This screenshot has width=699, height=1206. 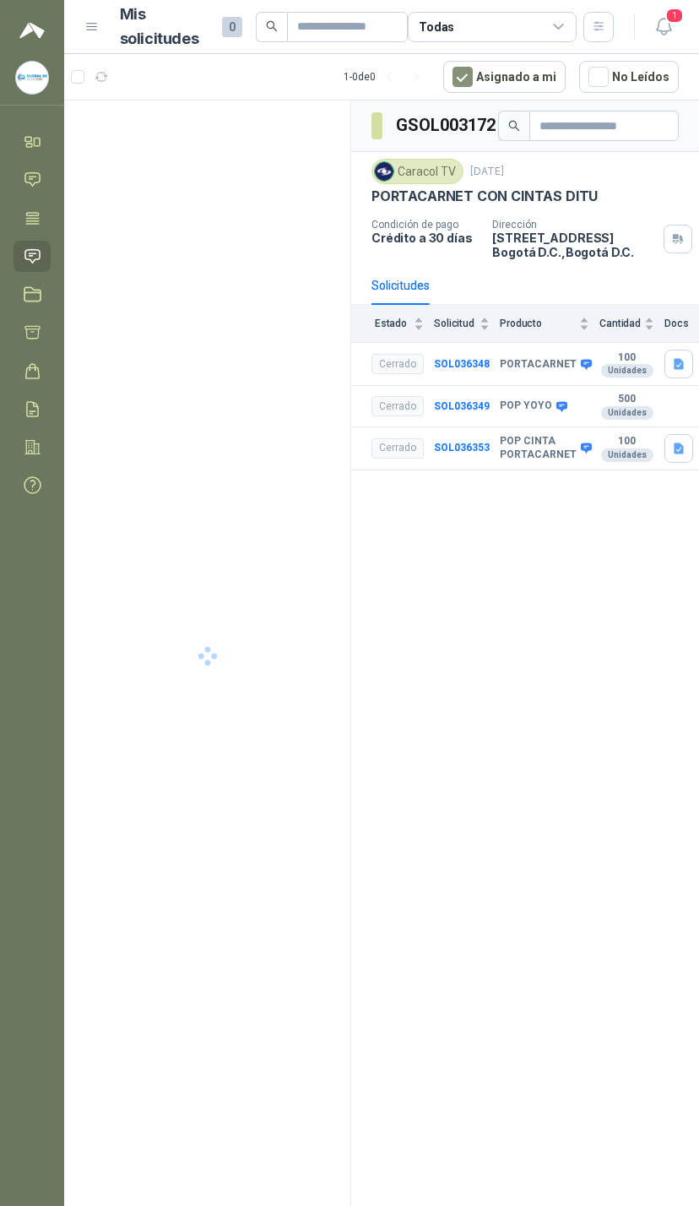 I want to click on p: Condición de pago, so click(x=425, y=225).